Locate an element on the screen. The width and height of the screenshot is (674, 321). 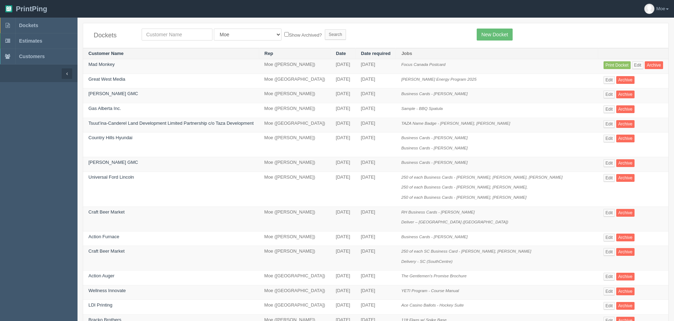
span: Estimates is located at coordinates (31, 41).